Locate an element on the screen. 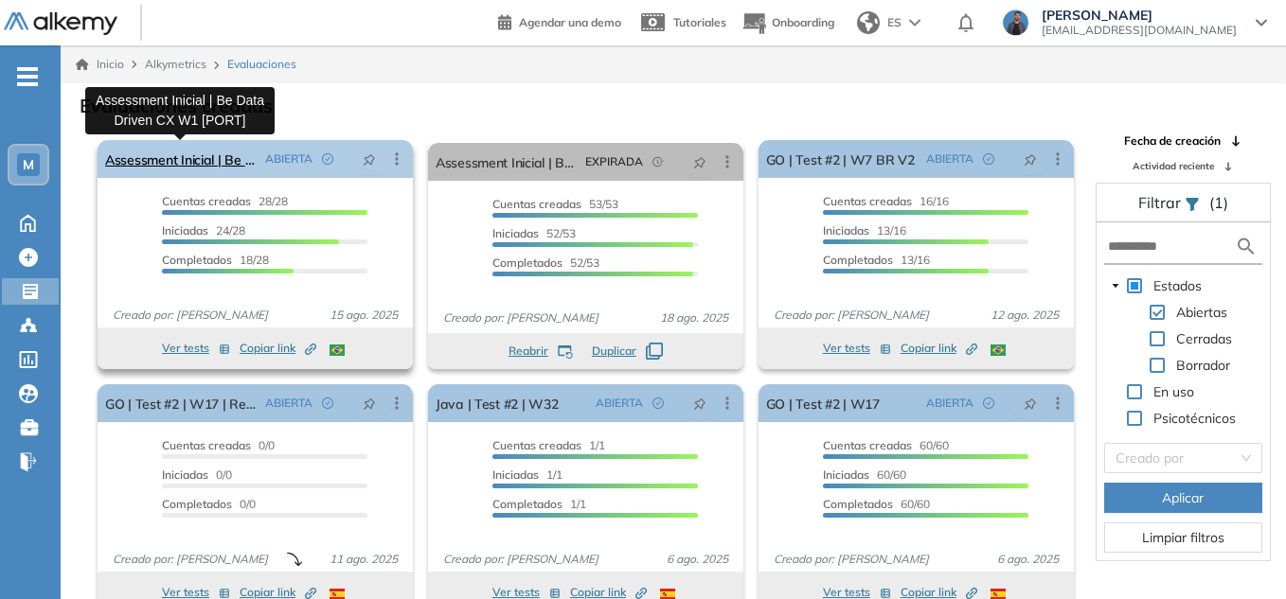 Image resolution: width=1286 pixels, height=599 pixels. button: Duplicar is located at coordinates (627, 351).